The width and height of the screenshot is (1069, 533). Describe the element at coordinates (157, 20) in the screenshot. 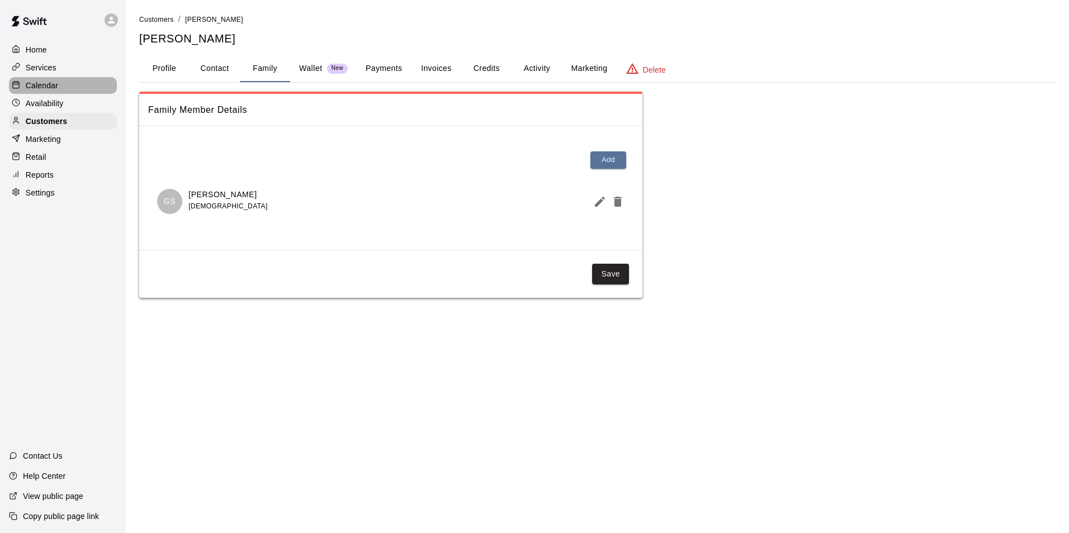

I see `span: Customers` at that location.